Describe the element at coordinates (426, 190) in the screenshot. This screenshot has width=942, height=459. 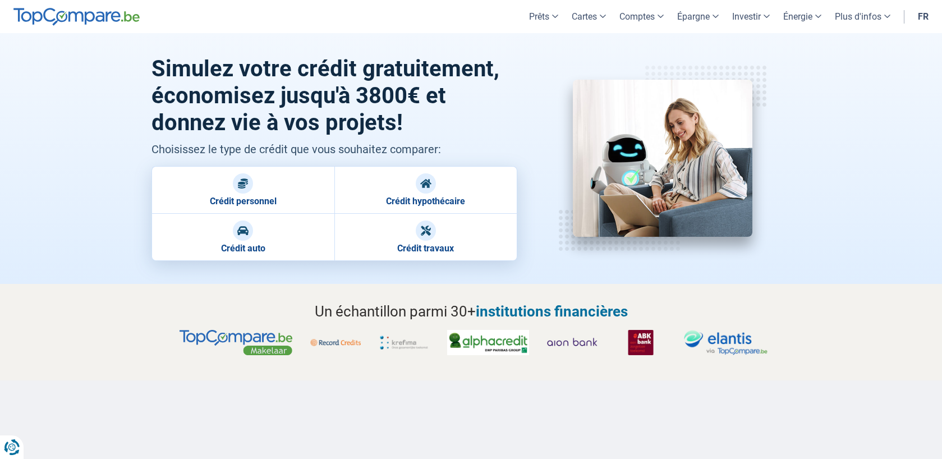
I see `a: Crédit hypothécaire Crédit hypothécaire` at that location.